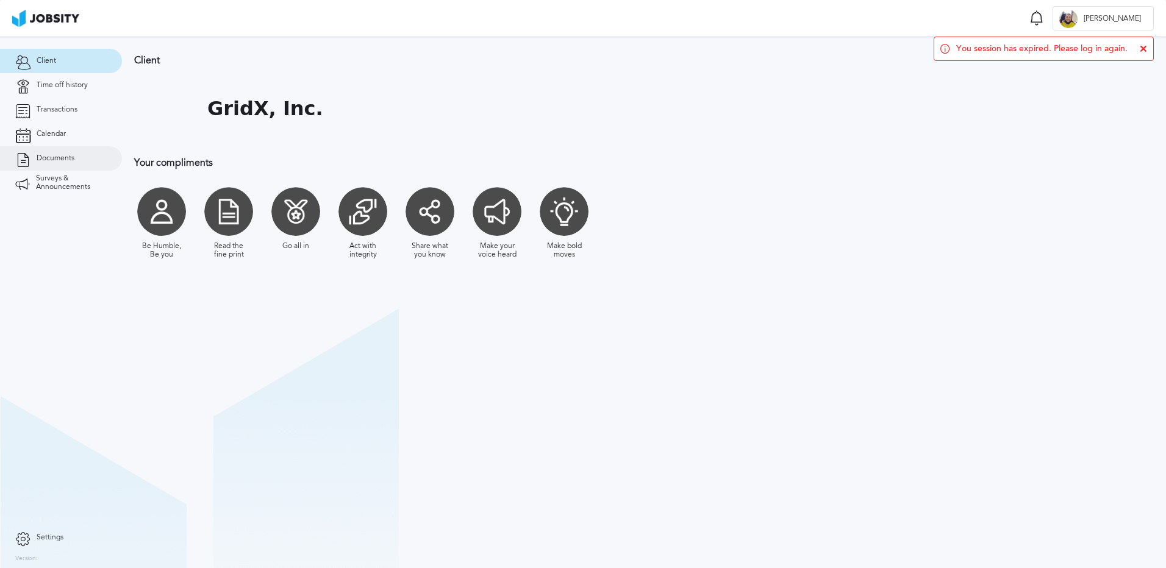  What do you see at coordinates (62, 85) in the screenshot?
I see `span: Time off history` at bounding box center [62, 85].